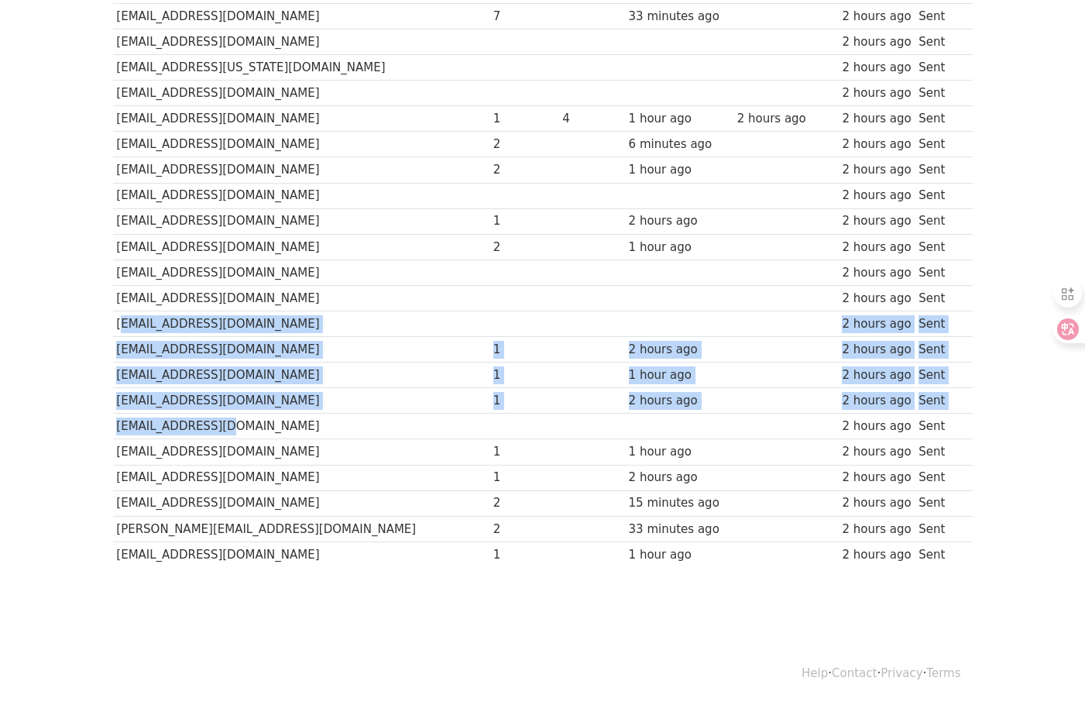 The width and height of the screenshot is (1085, 705). I want to click on div: 7, so click(524, 16).